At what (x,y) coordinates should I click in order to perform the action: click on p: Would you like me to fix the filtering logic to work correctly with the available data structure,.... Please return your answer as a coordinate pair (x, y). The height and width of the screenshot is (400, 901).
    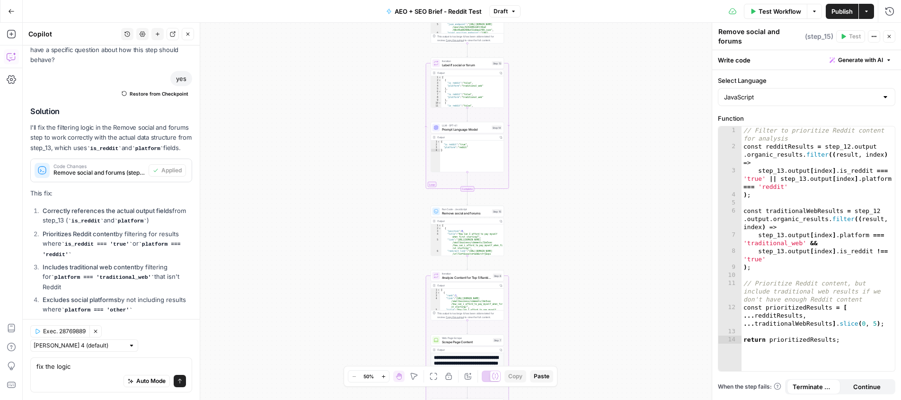
    Looking at the image, I should click on (111, 45).